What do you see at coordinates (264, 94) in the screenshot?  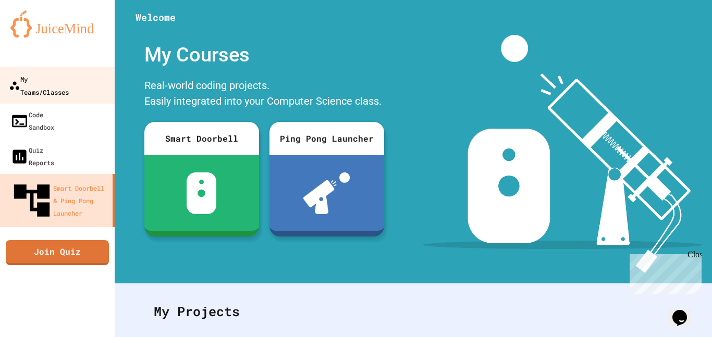 I see `div: Real-world coding projects. Easily integrated into your Computer Science class.` at bounding box center [264, 94].